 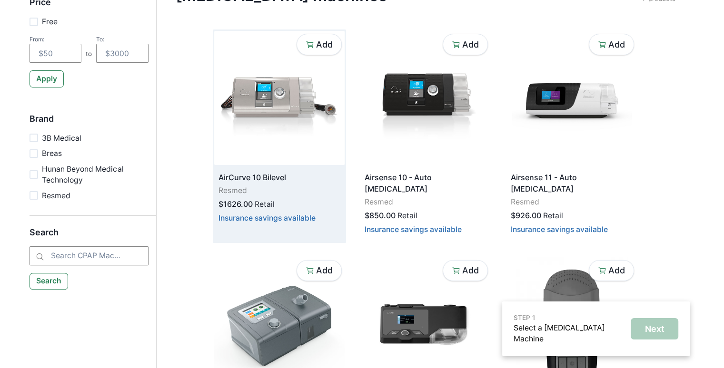 What do you see at coordinates (89, 56) in the screenshot?
I see `p: to` at bounding box center [89, 56].